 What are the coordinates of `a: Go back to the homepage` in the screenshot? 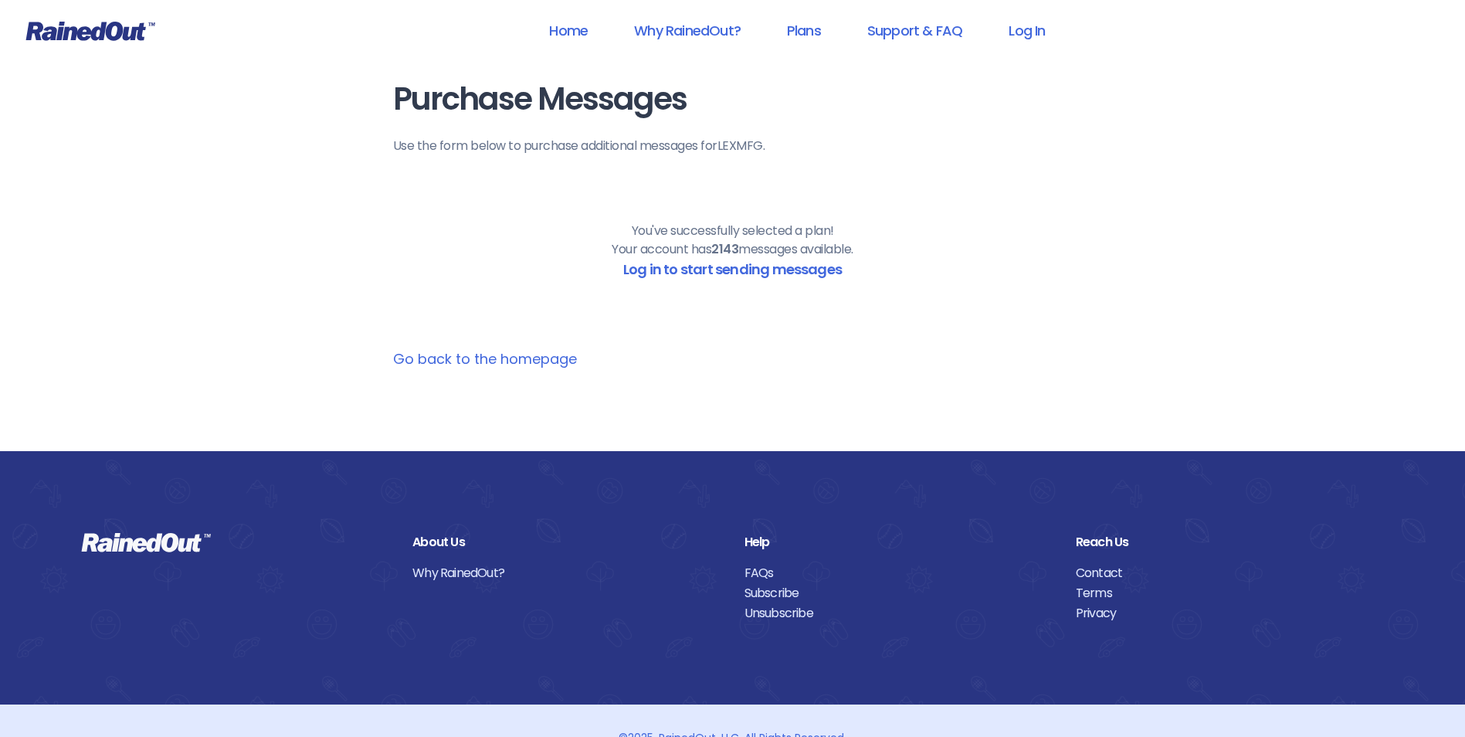 It's located at (485, 358).